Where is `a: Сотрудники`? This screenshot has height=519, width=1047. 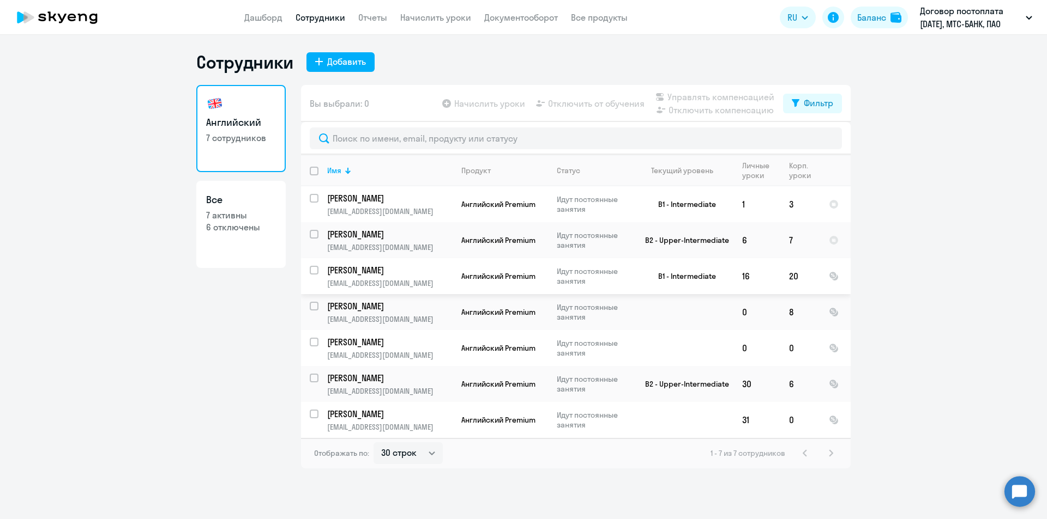
a: Сотрудники is located at coordinates (320, 17).